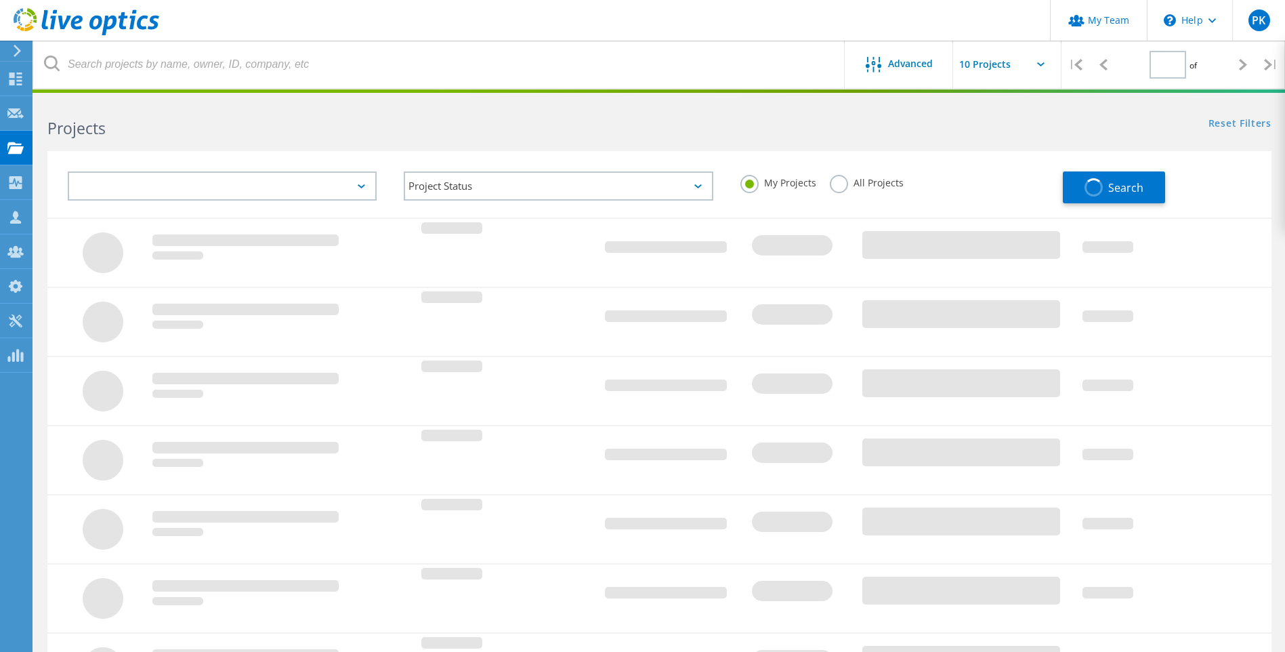  I want to click on svg: \n, so click(1170, 20).